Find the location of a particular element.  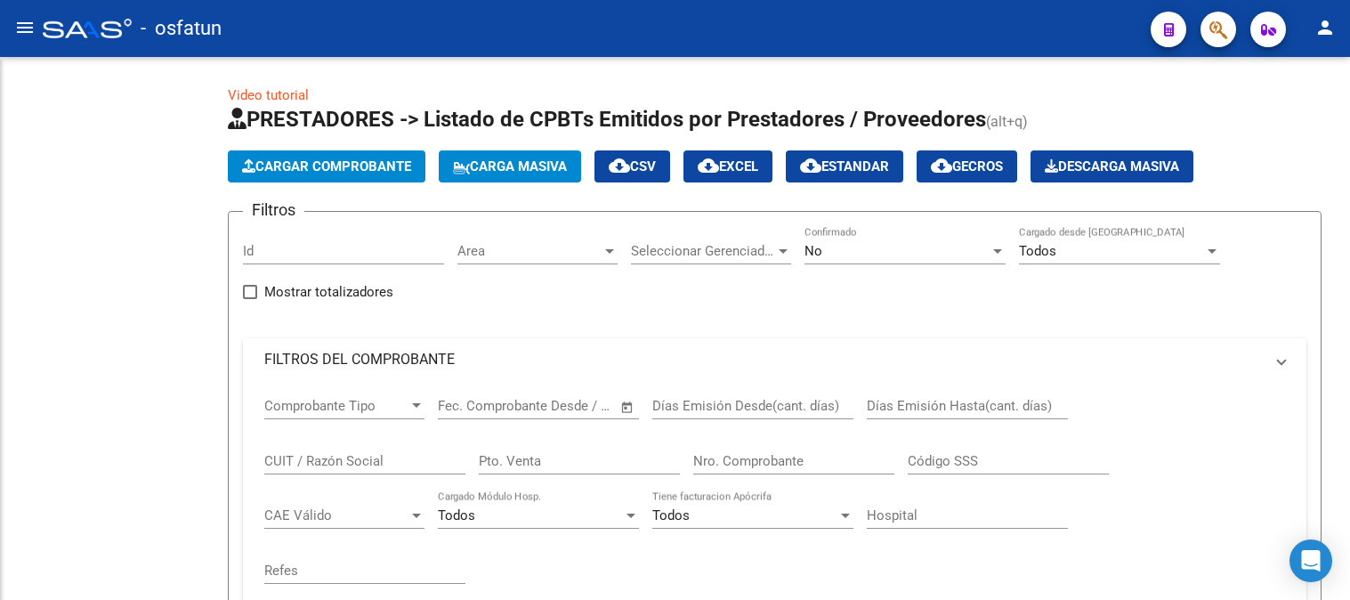

span: Comprobante Tipo is located at coordinates (337, 406).